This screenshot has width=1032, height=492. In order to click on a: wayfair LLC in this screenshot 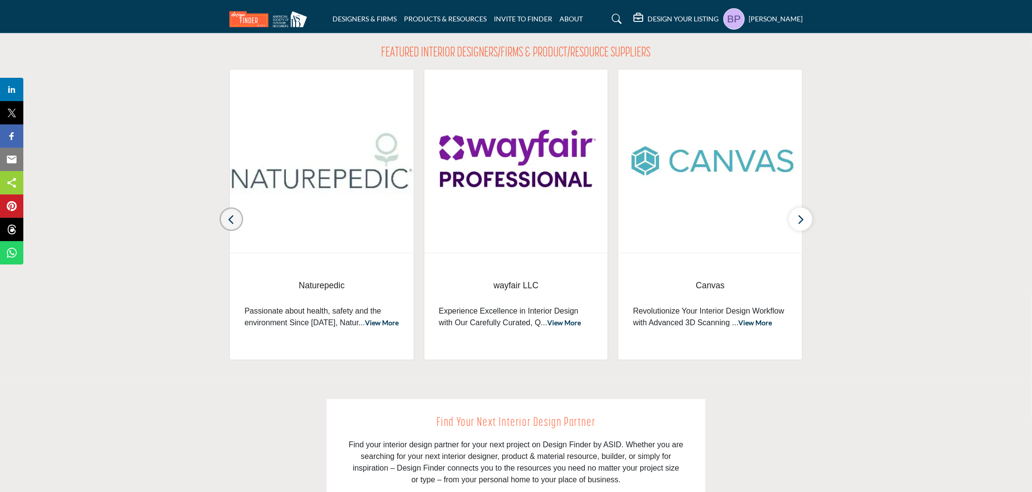, I will do `click(516, 285)`.